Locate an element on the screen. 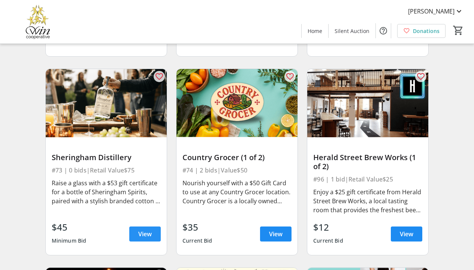  button: Help is located at coordinates (383, 31).